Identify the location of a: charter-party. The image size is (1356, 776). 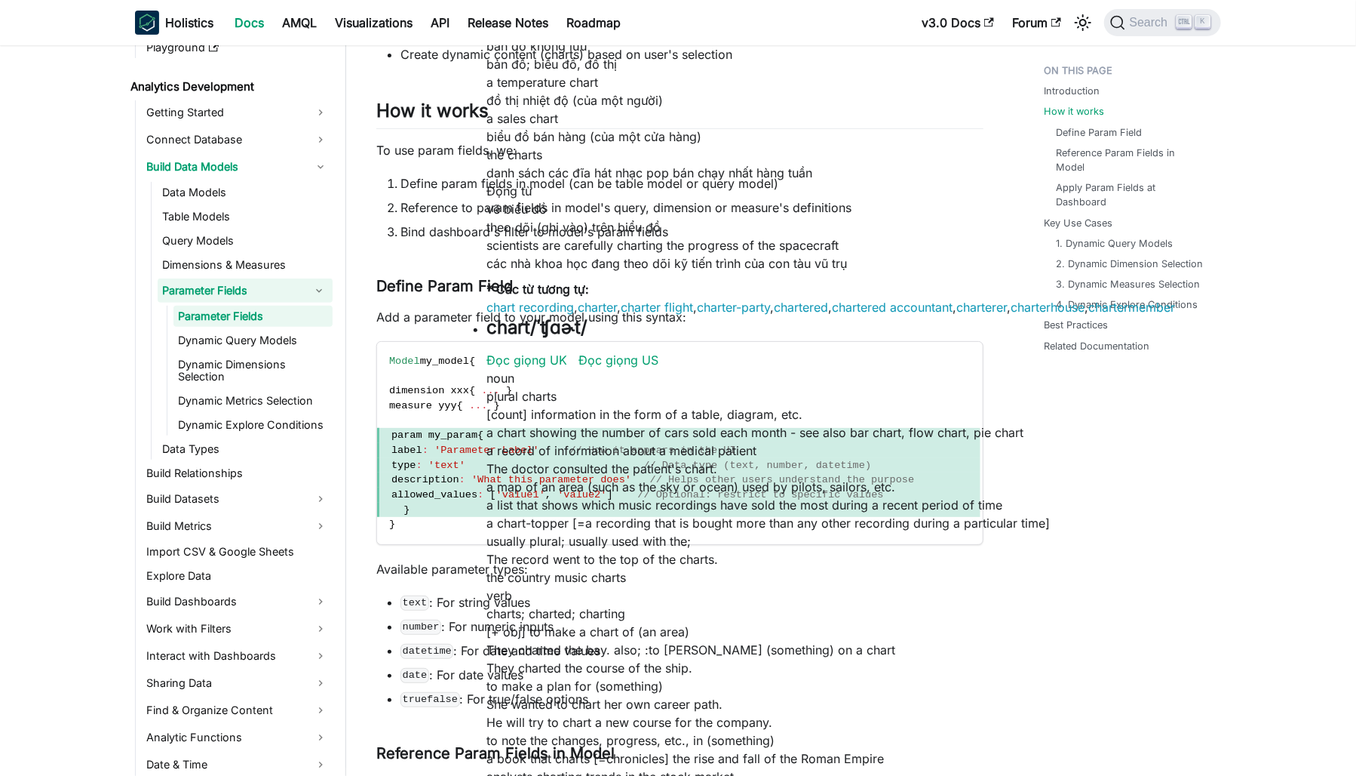
(733, 307).